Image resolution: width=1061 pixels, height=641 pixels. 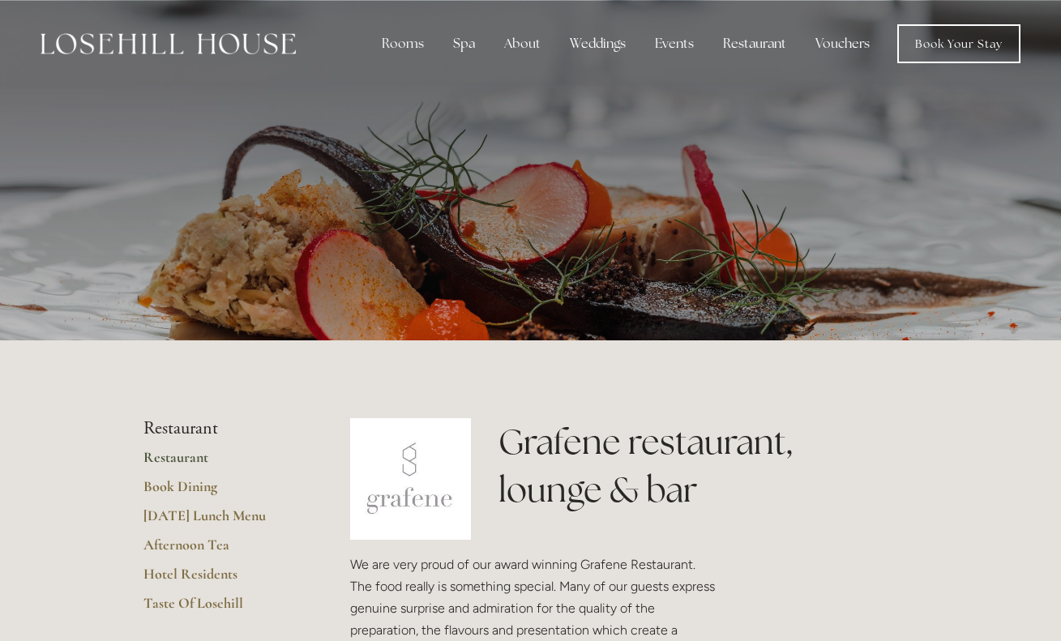 I want to click on img: grafene.jpg, so click(x=411, y=479).